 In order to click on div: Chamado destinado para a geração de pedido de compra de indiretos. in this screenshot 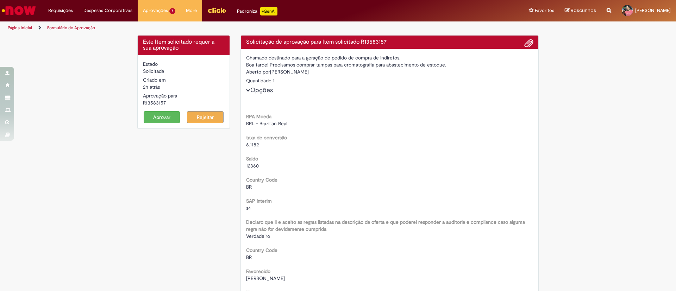, I will do `click(390, 58)`.